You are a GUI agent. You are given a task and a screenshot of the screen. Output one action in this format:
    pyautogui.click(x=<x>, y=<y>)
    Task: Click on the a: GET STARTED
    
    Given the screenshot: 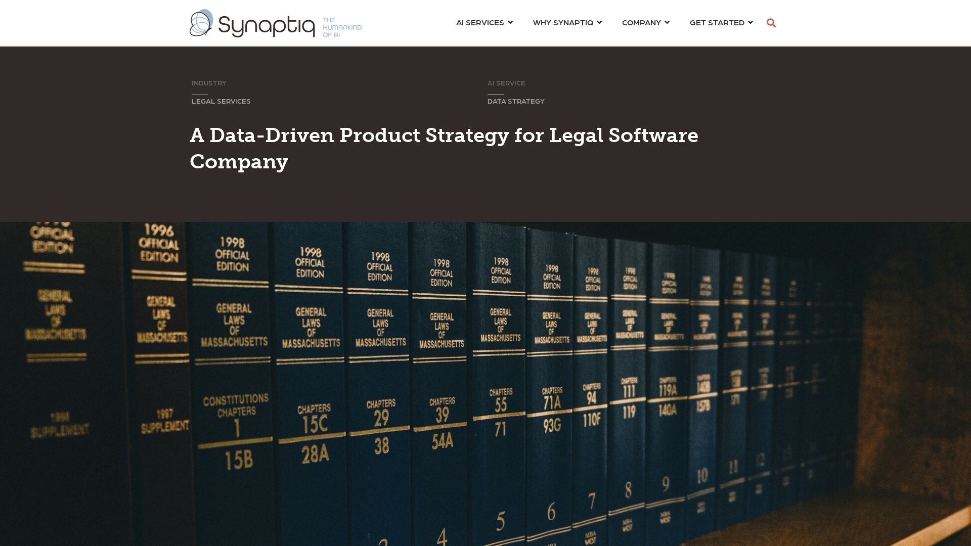 What is the action you would take?
    pyautogui.click(x=721, y=22)
    